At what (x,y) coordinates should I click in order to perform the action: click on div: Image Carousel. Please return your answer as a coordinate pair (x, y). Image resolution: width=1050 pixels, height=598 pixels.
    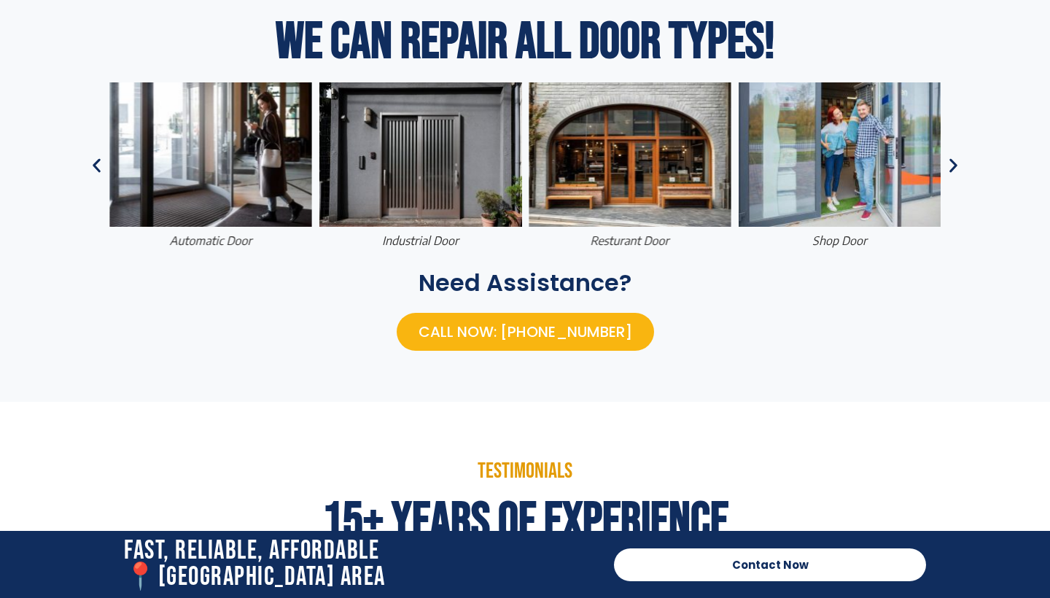
    Looking at the image, I should click on (525, 165).